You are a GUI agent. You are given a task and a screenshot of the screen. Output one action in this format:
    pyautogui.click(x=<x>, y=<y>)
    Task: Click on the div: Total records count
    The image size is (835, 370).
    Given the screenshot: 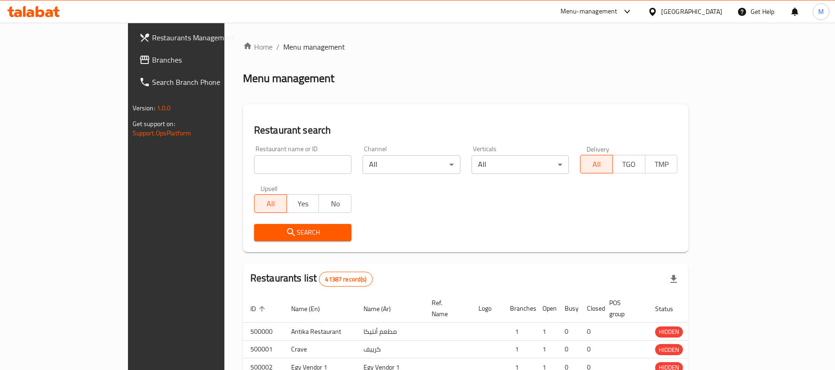 What is the action you would take?
    pyautogui.click(x=346, y=279)
    